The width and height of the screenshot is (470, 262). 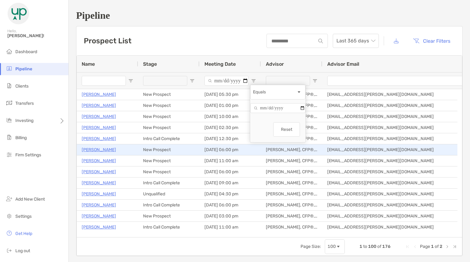 I want to click on input: Name Filter Input, so click(x=104, y=81).